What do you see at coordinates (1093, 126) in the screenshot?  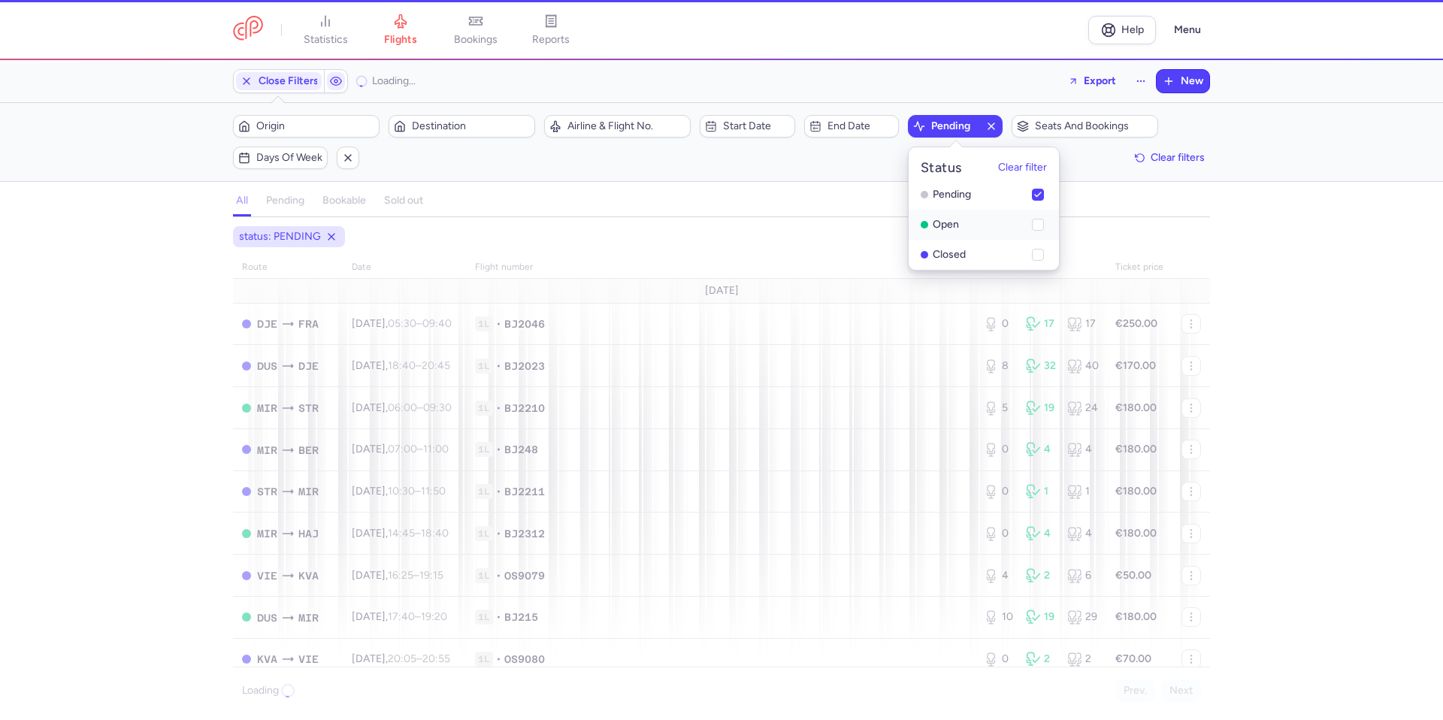 I see `span: Seats and bookings` at bounding box center [1093, 126].